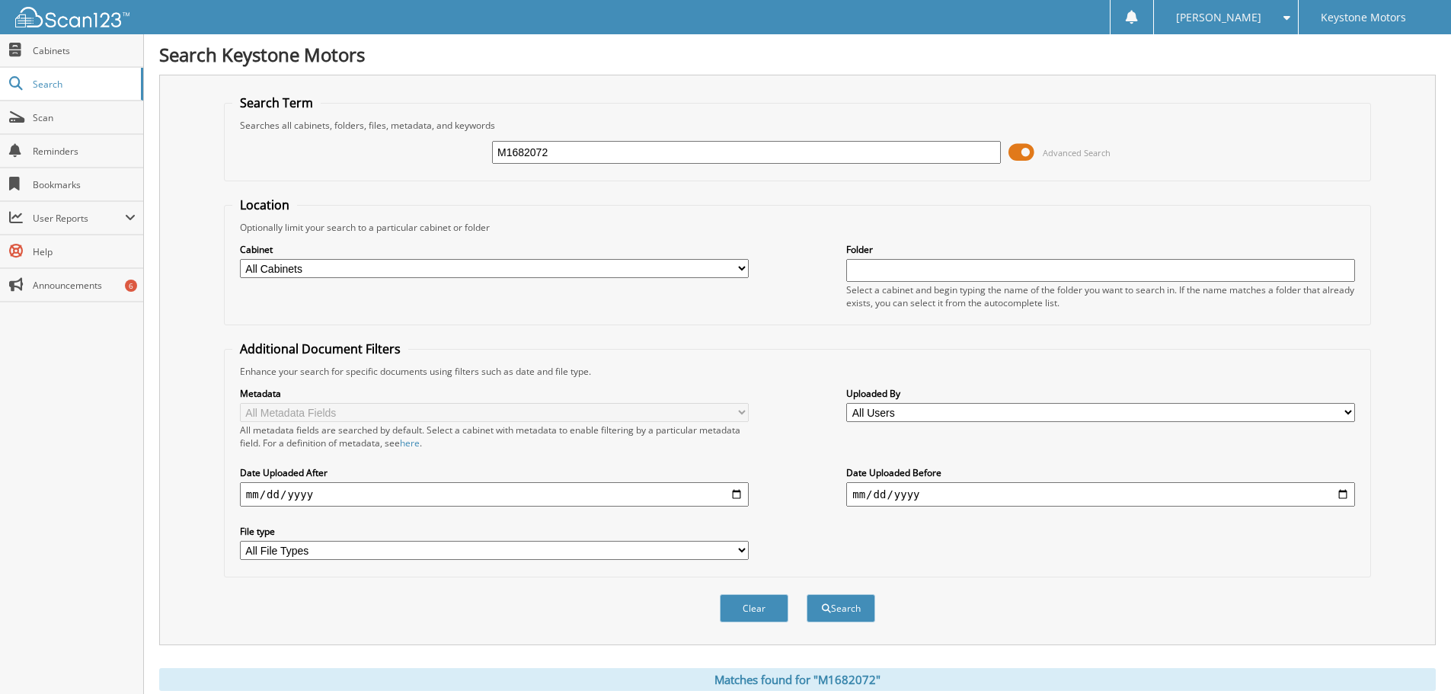 This screenshot has height=694, width=1451. Describe the element at coordinates (798, 54) in the screenshot. I see `h1: Search Keystone Motors` at that location.